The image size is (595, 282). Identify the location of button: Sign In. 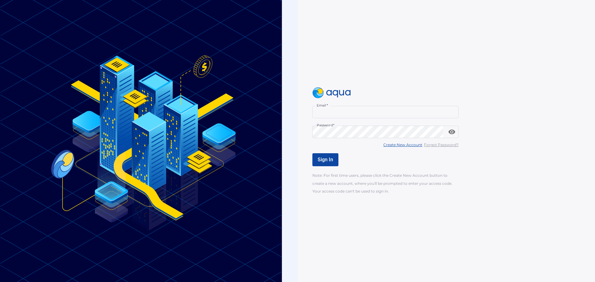
(325, 160).